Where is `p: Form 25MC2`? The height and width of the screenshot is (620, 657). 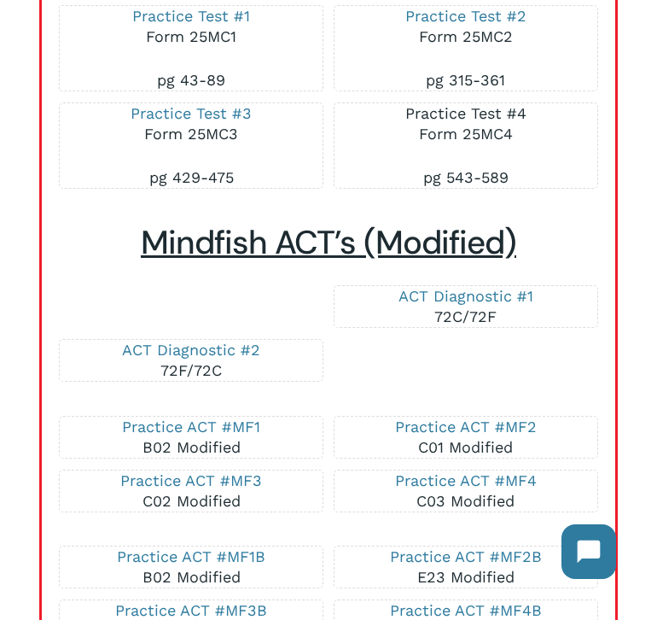
p: Form 25MC2 is located at coordinates (465, 38).